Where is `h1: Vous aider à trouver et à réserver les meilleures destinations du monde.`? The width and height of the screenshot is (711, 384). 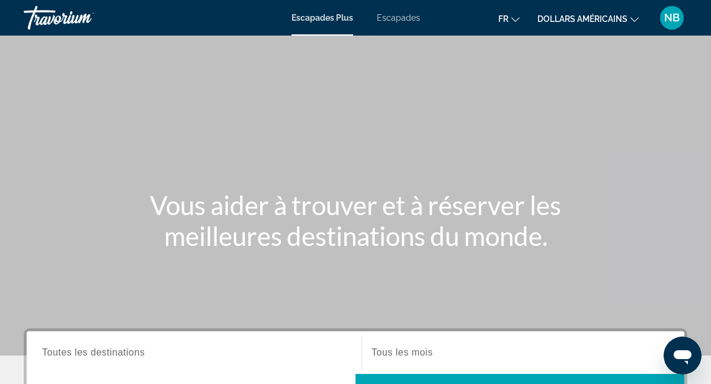 h1: Vous aider à trouver et à réserver les meilleures destinations du monde. is located at coordinates (356, 220).